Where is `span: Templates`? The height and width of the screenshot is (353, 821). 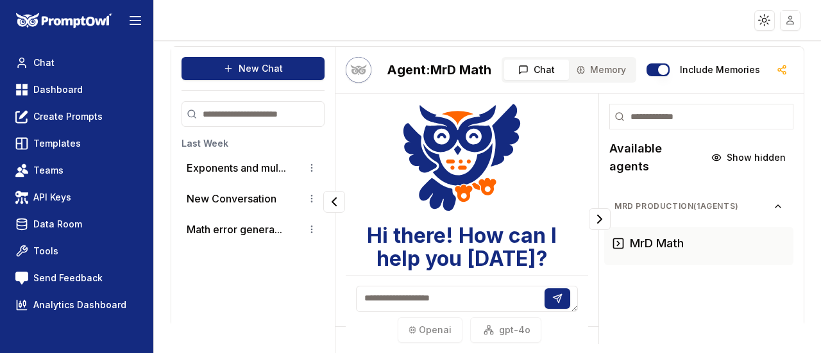
span: Templates is located at coordinates (57, 144).